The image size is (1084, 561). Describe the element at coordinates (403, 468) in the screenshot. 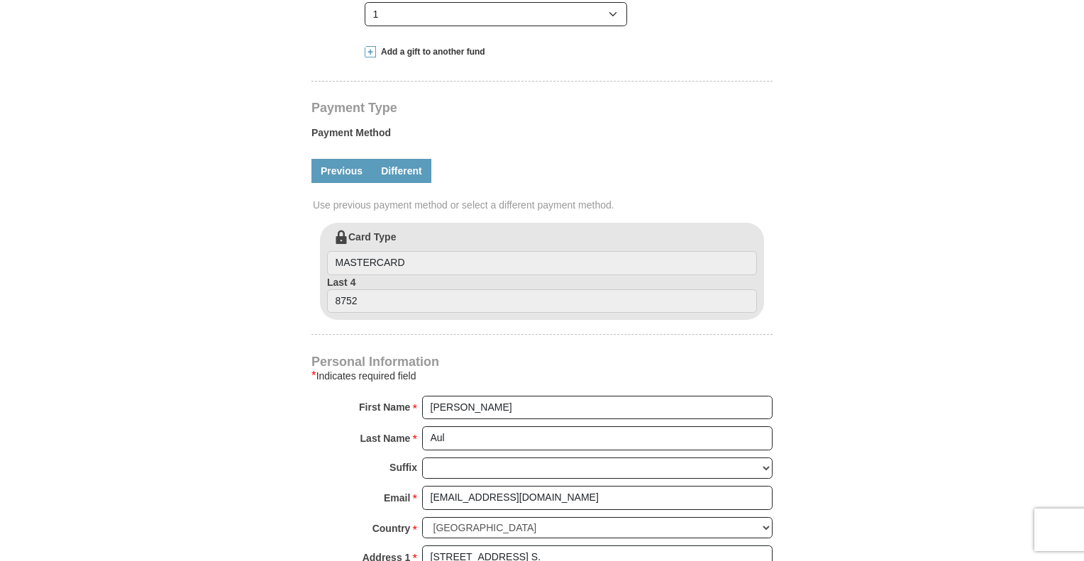

I see `strong: Suffix` at that location.